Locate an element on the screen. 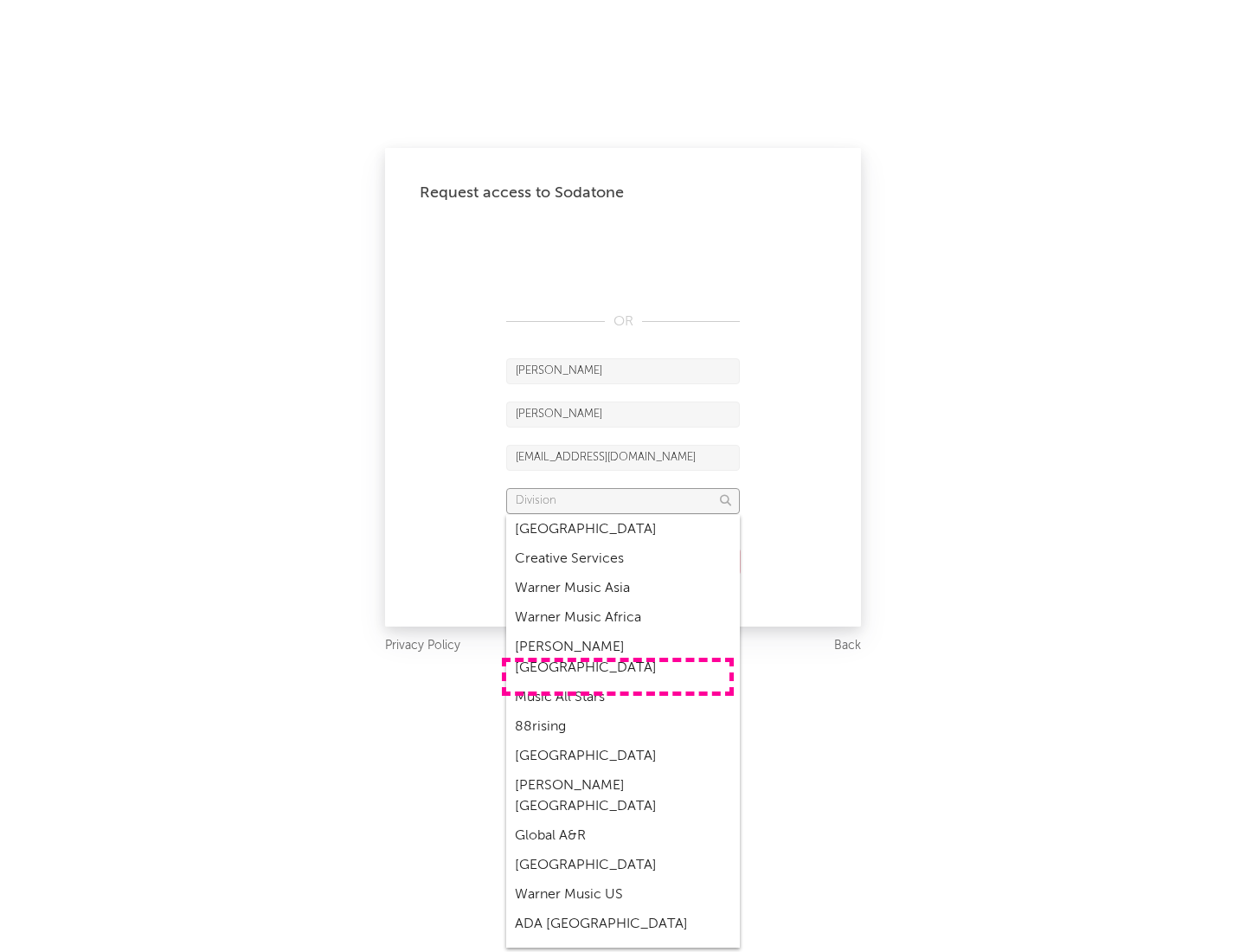 The image size is (1246, 952). a: Back is located at coordinates (846, 645).